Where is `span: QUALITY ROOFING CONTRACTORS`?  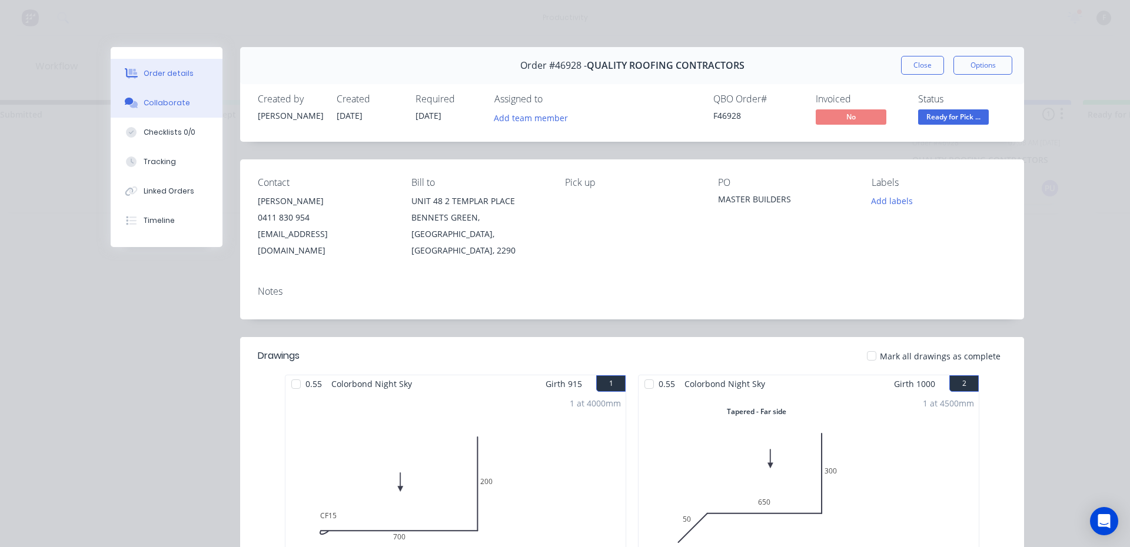
span: QUALITY ROOFING CONTRACTORS is located at coordinates (666, 65).